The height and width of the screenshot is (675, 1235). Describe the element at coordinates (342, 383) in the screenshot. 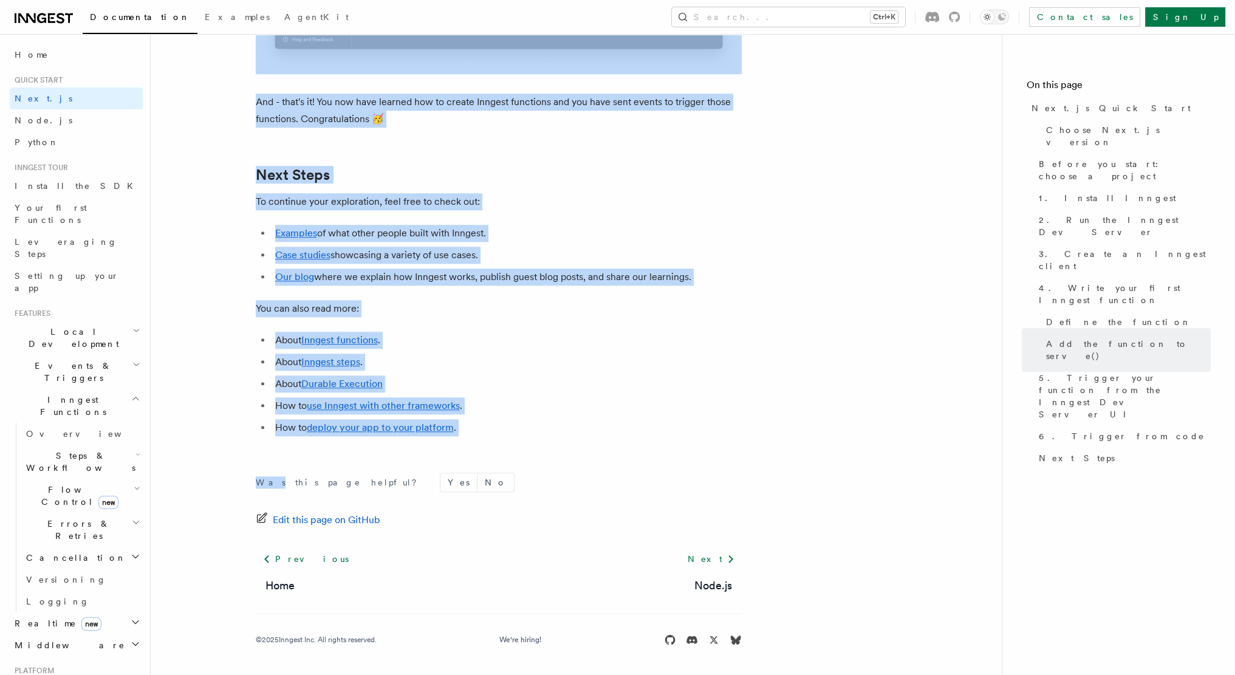

I see `a: Durable Execution` at that location.